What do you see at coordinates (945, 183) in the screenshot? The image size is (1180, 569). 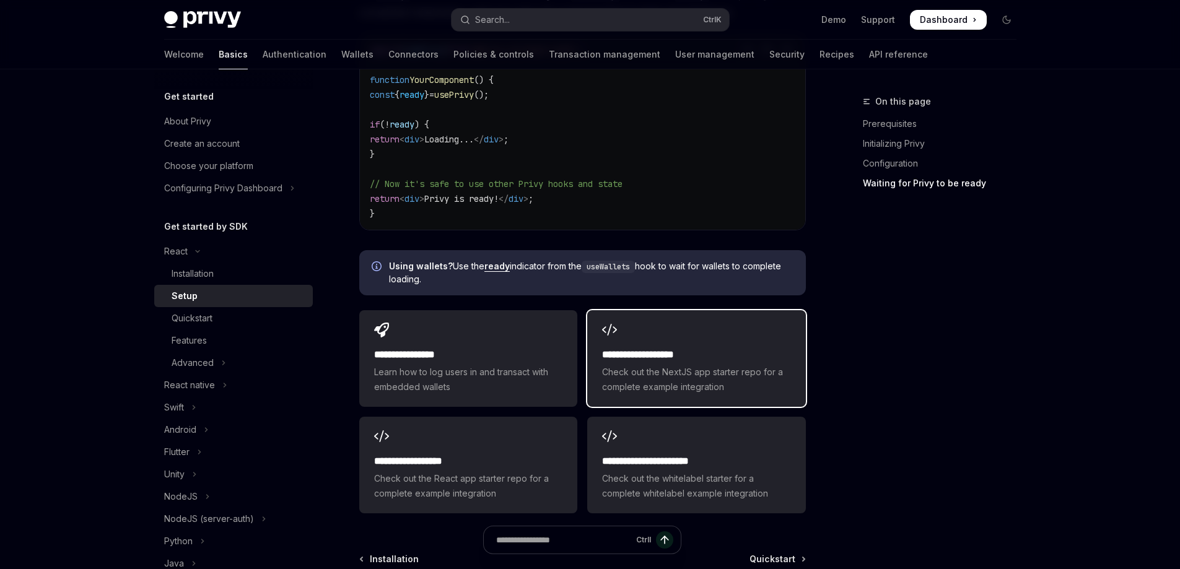 I see `a: Waiting for Privy to be ready` at bounding box center [945, 183].